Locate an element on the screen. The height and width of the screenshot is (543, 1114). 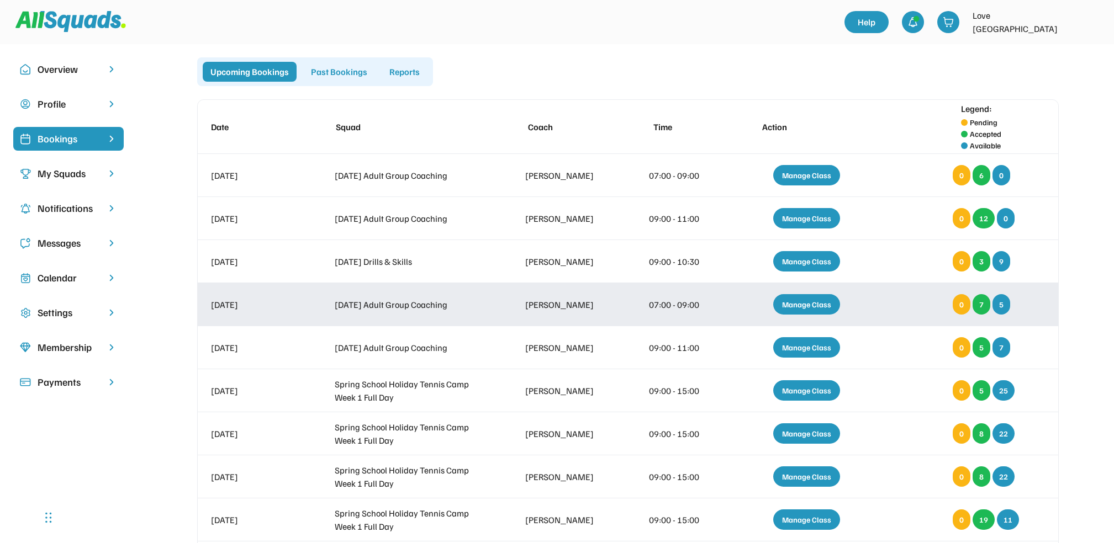
img: chevron-right%20copy%203.svg is located at coordinates (112, 139).